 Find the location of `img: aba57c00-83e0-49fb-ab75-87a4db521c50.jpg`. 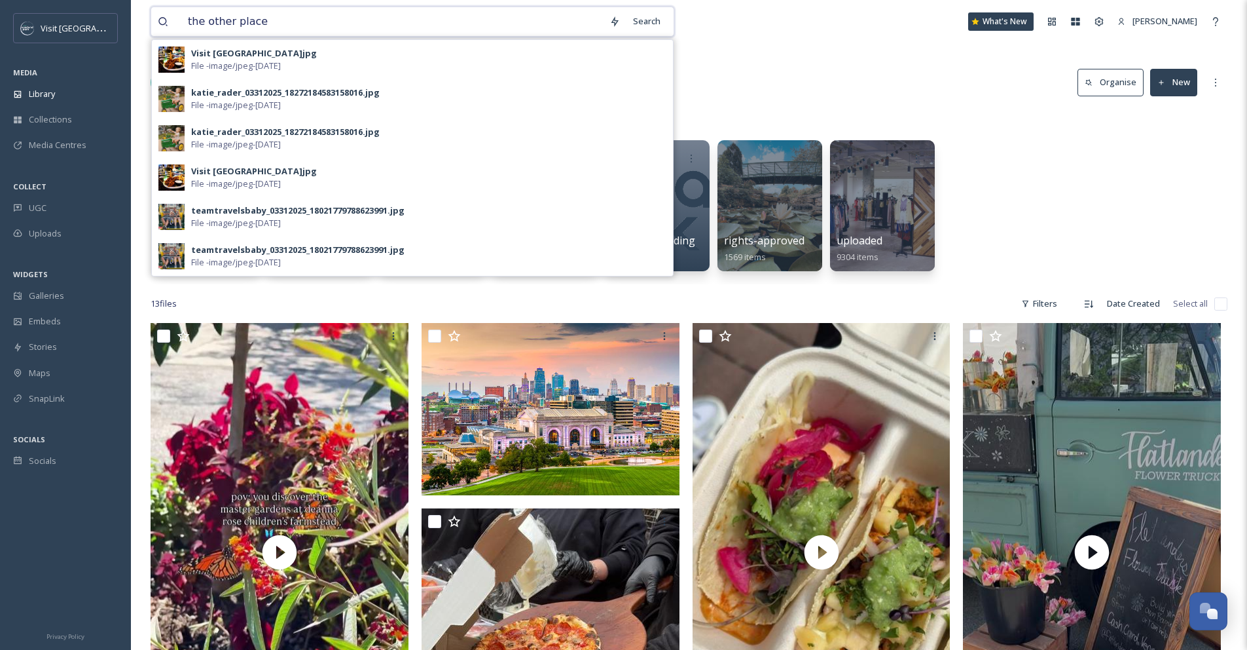

img: aba57c00-83e0-49fb-ab75-87a4db521c50.jpg is located at coordinates (172, 99).